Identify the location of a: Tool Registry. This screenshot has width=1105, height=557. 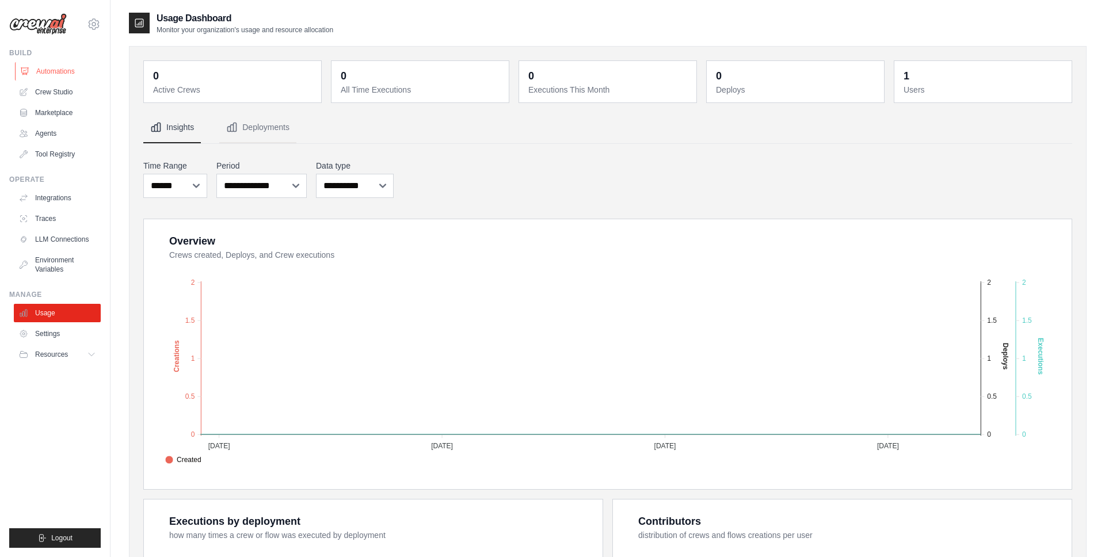
(57, 154).